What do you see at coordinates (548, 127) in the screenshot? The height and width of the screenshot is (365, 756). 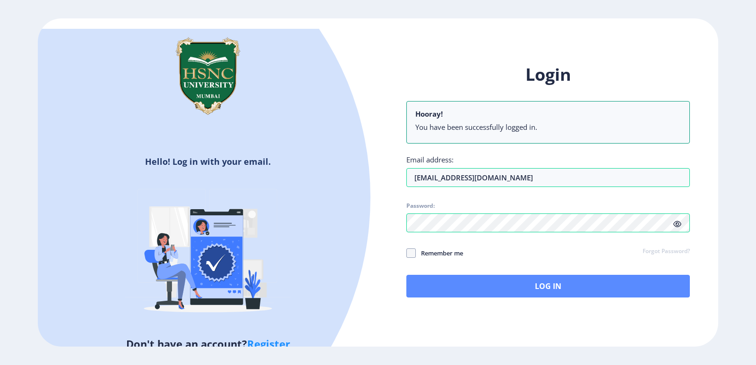 I see `li: You have been successfully logged in.` at bounding box center [548, 127].